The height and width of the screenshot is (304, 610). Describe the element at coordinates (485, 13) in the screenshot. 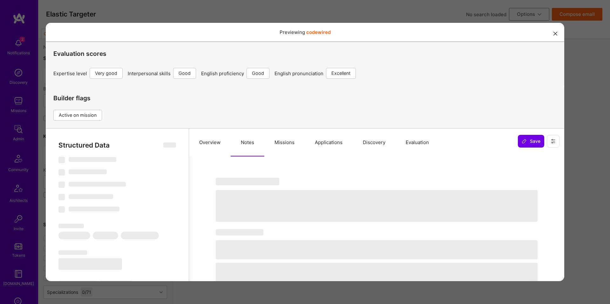

I see `button: Save` at that location.